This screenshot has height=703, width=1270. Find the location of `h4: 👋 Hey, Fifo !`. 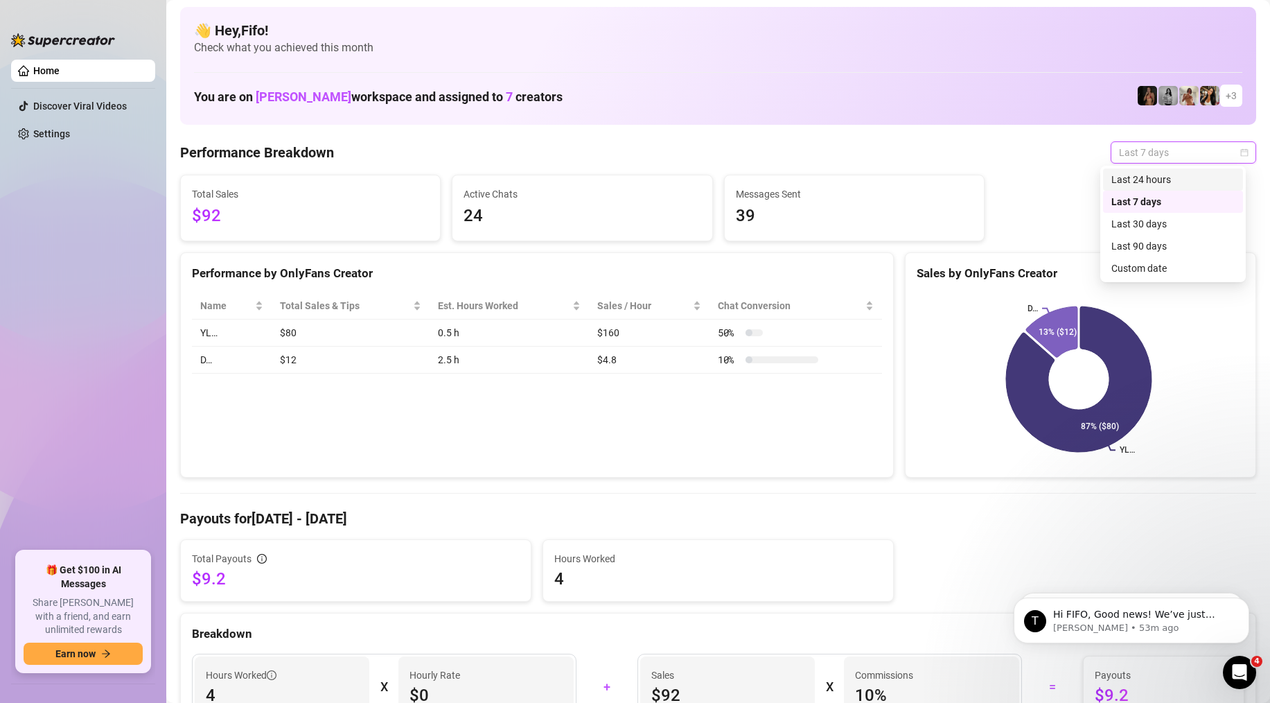

h4: 👋 Hey, Fifo ! is located at coordinates (718, 30).